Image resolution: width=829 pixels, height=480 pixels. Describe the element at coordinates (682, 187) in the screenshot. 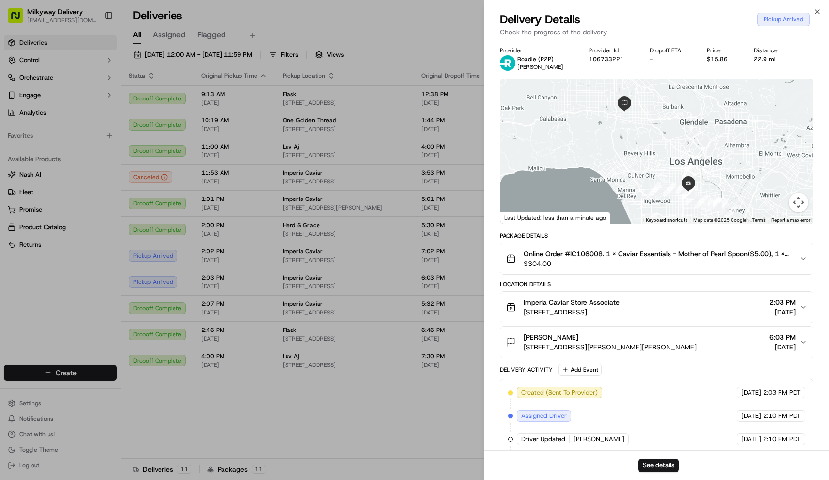

I see `div: 21` at that location.